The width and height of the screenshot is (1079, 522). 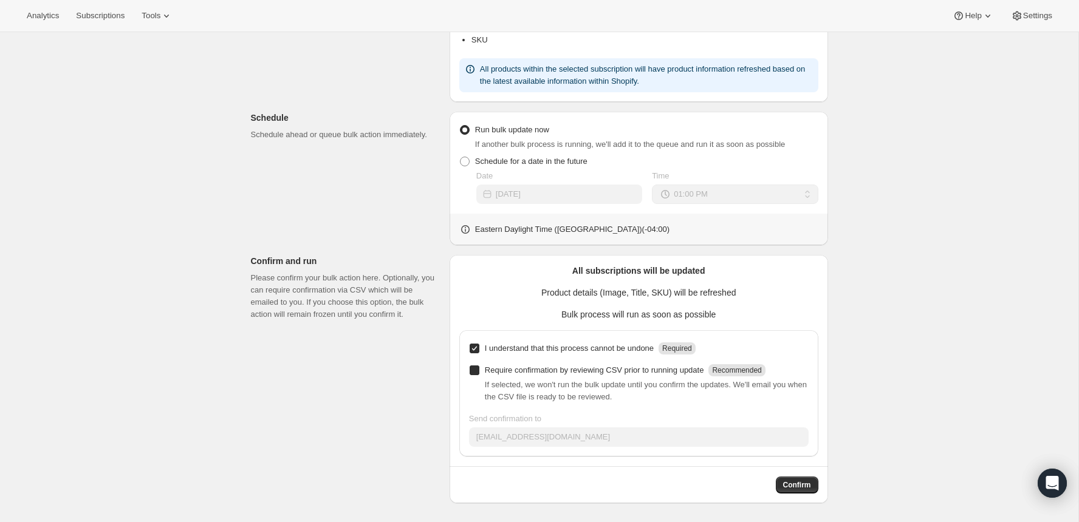 I want to click on p: All products within the selected subscription will have product information refreshed based on th..., so click(x=646, y=75).